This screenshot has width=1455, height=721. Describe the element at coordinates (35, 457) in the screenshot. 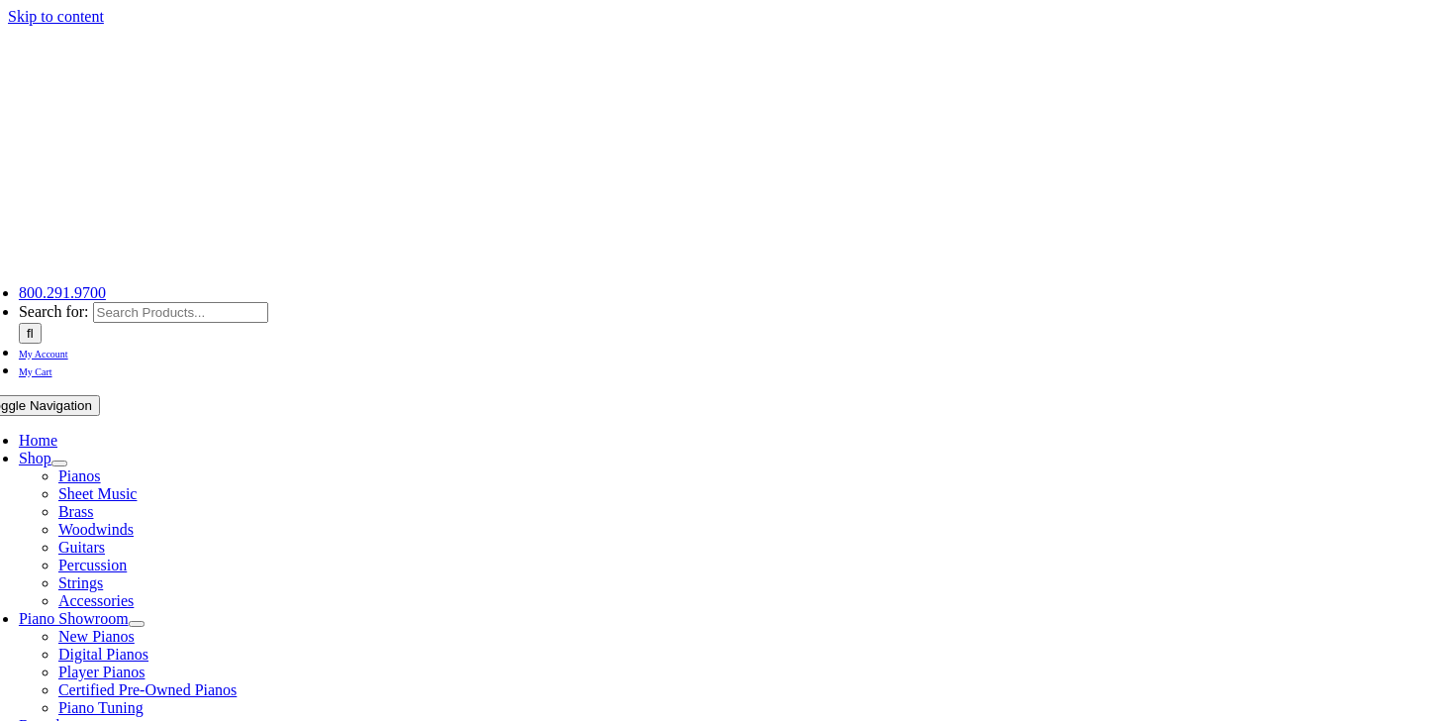

I see `span: Shop` at that location.